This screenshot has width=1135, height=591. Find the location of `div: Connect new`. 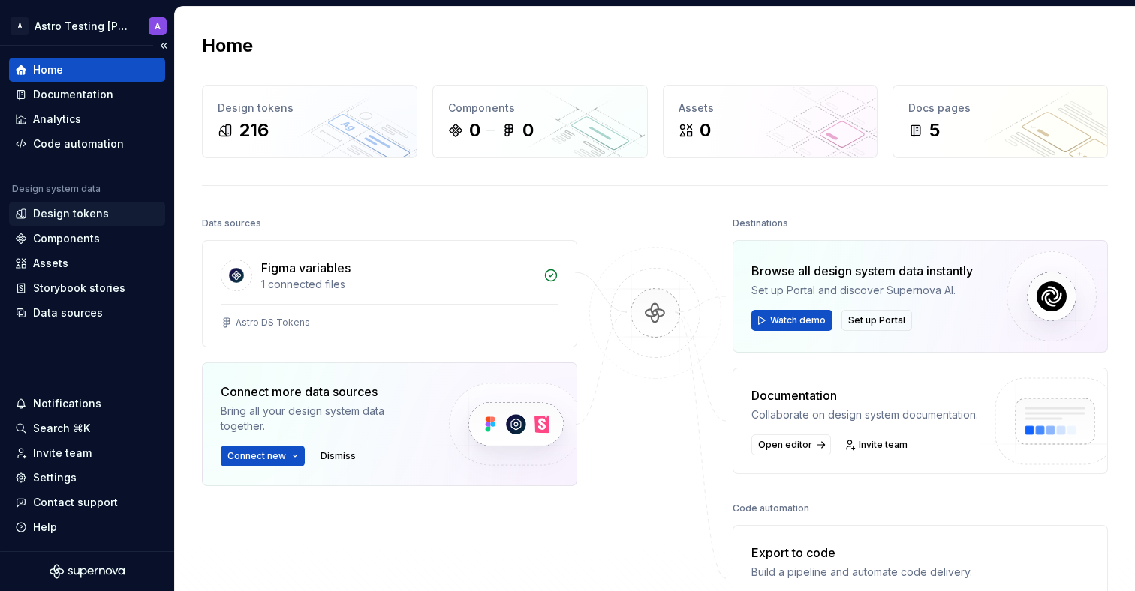

div: Connect new is located at coordinates (263, 456).